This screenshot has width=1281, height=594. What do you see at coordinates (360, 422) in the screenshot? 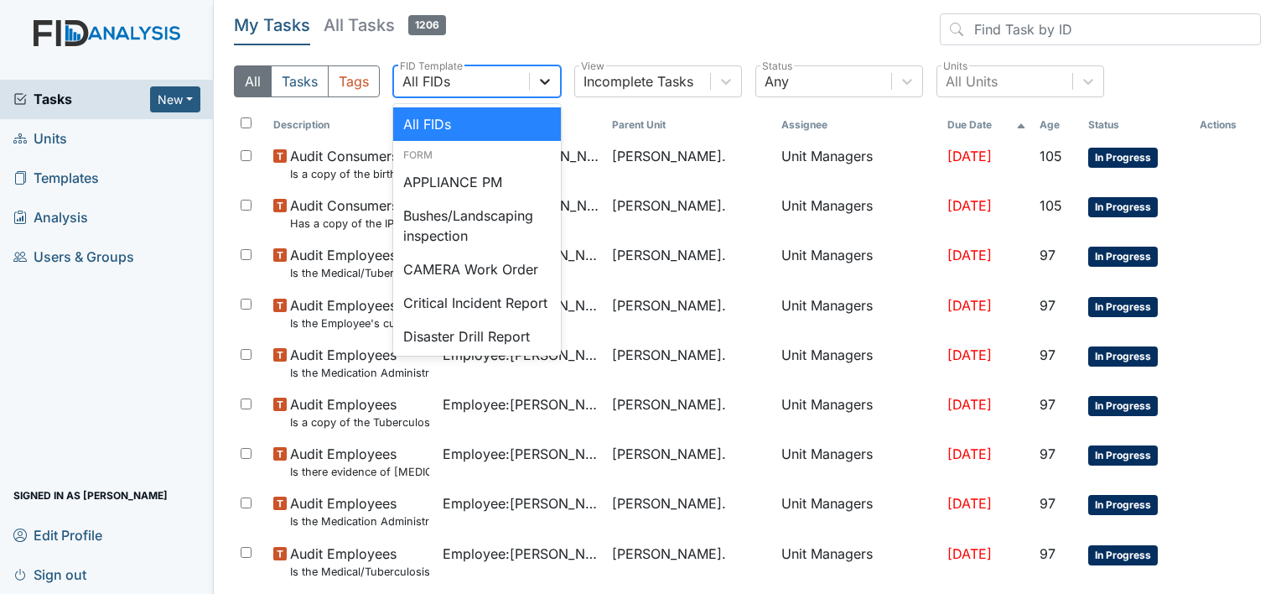
I see `small: Is a copy of the Tuberculosis Test in the file?` at bounding box center [360, 422].